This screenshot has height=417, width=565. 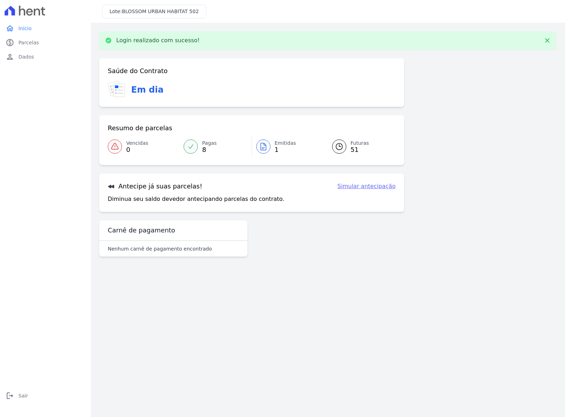 I want to click on span: Parcelas, so click(x=29, y=43).